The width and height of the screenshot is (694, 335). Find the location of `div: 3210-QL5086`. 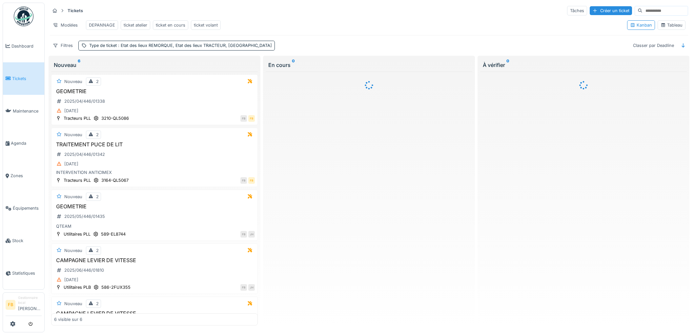

div: 3210-QL5086 is located at coordinates (115, 118).